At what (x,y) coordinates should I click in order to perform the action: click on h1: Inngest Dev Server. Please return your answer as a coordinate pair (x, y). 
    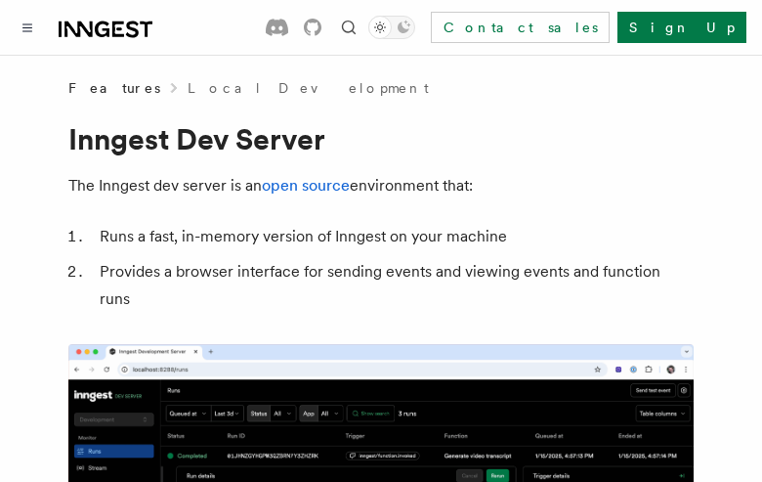
    Looking at the image, I should click on (381, 139).